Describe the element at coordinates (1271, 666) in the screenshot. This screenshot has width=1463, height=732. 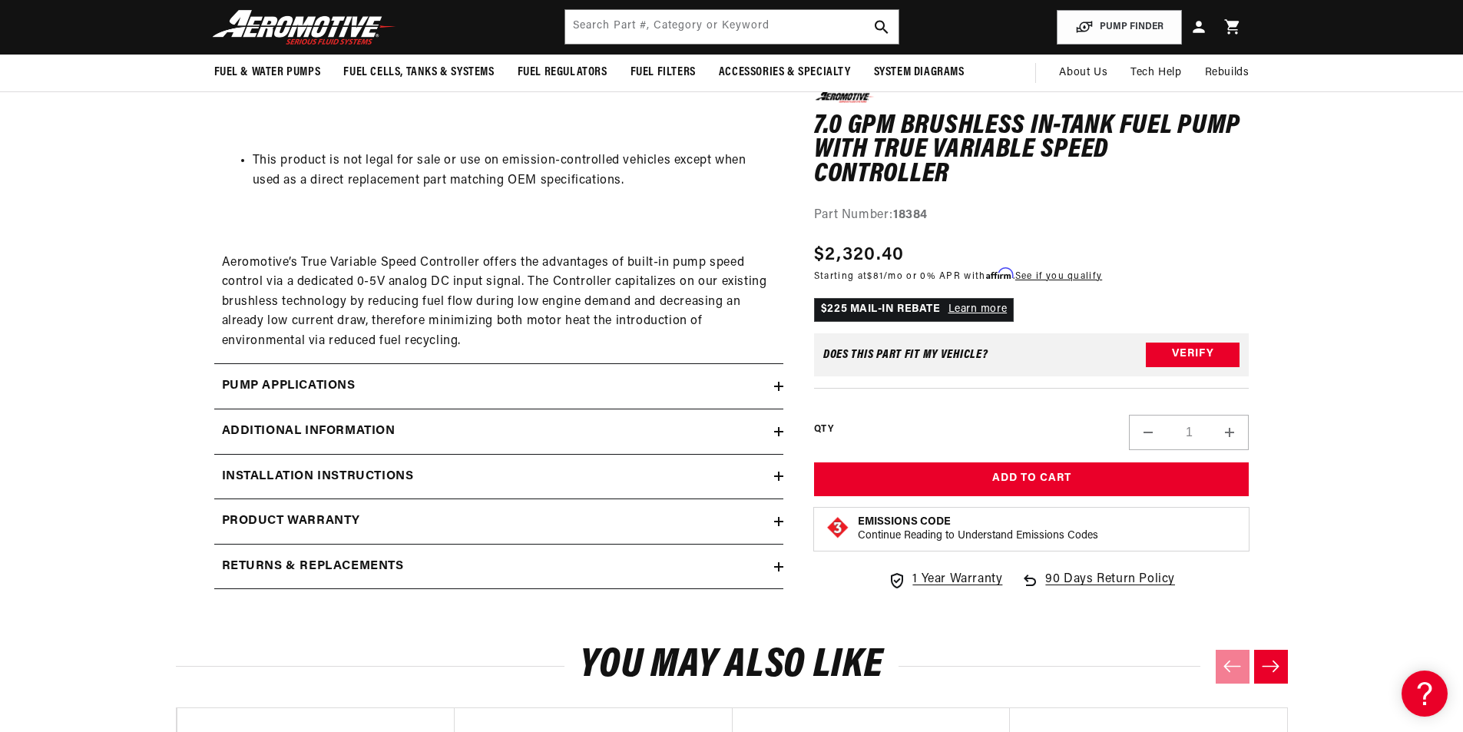
I see `button: Next slide` at that location.